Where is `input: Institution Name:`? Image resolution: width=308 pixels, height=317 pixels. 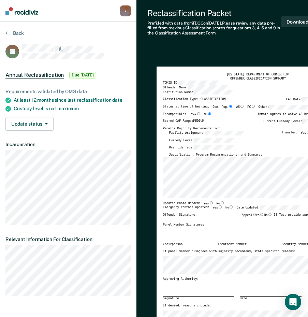 input: Institution Name: is located at coordinates (214, 92).